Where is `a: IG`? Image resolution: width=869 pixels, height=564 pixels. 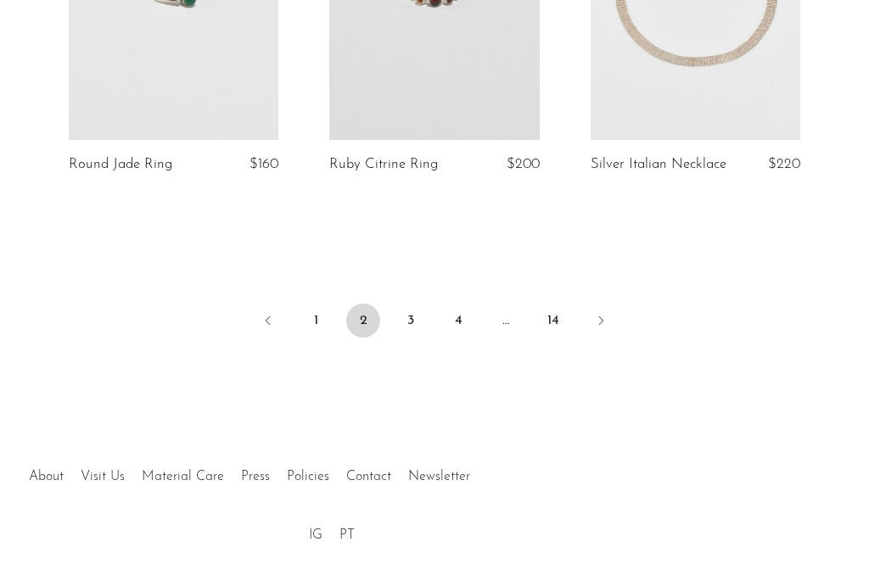
a: IG is located at coordinates (316, 535).